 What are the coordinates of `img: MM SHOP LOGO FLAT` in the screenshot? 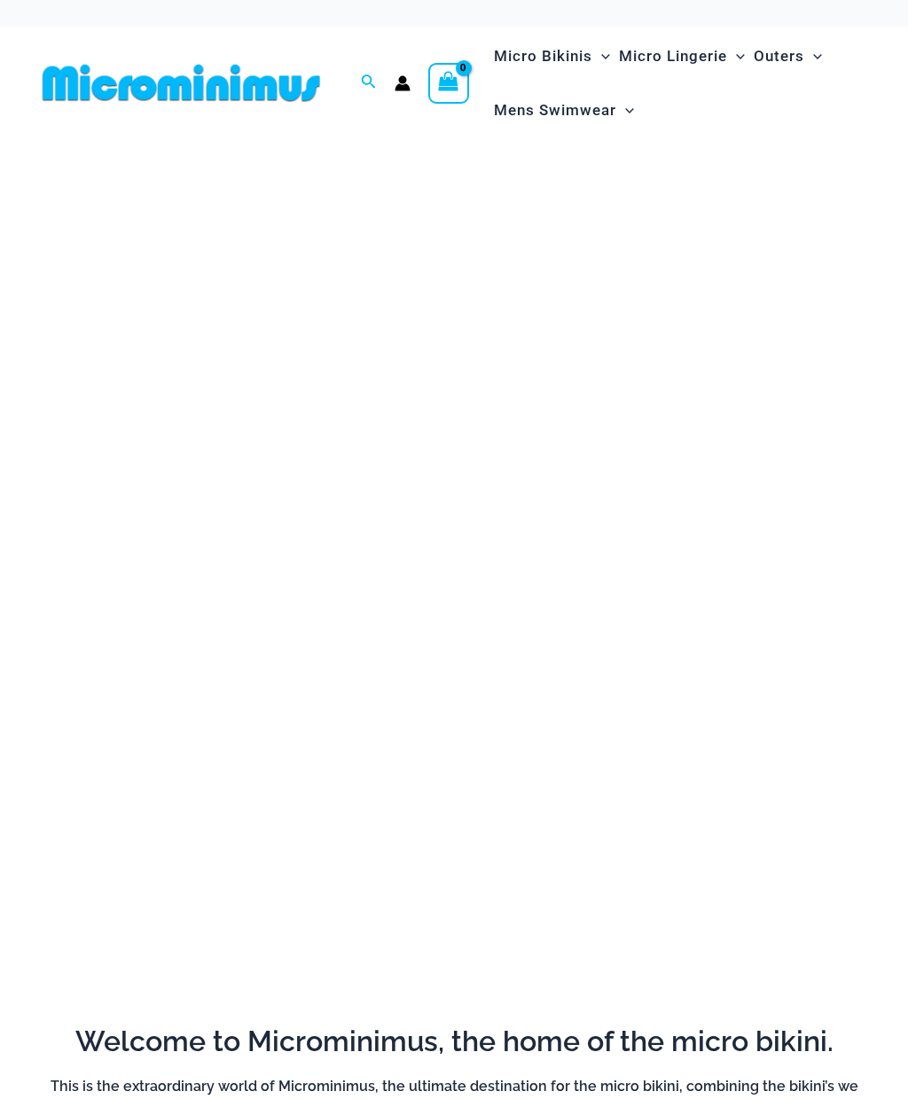 It's located at (181, 82).